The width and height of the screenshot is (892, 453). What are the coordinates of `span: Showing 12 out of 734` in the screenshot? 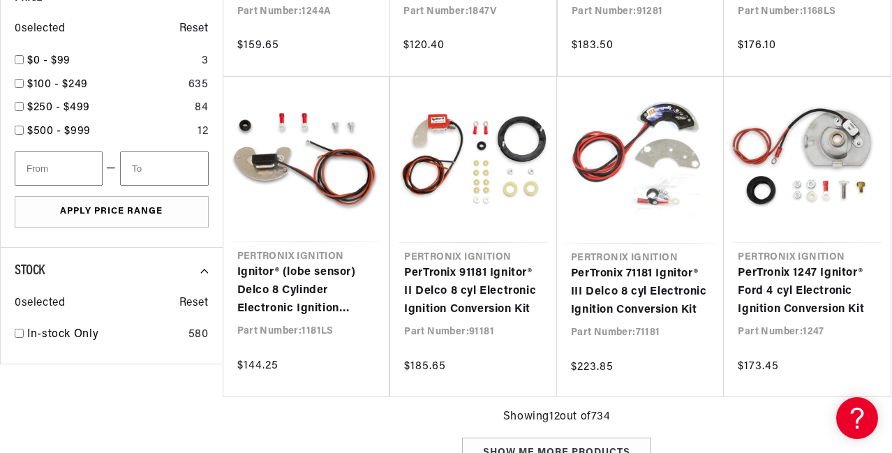 It's located at (557, 417).